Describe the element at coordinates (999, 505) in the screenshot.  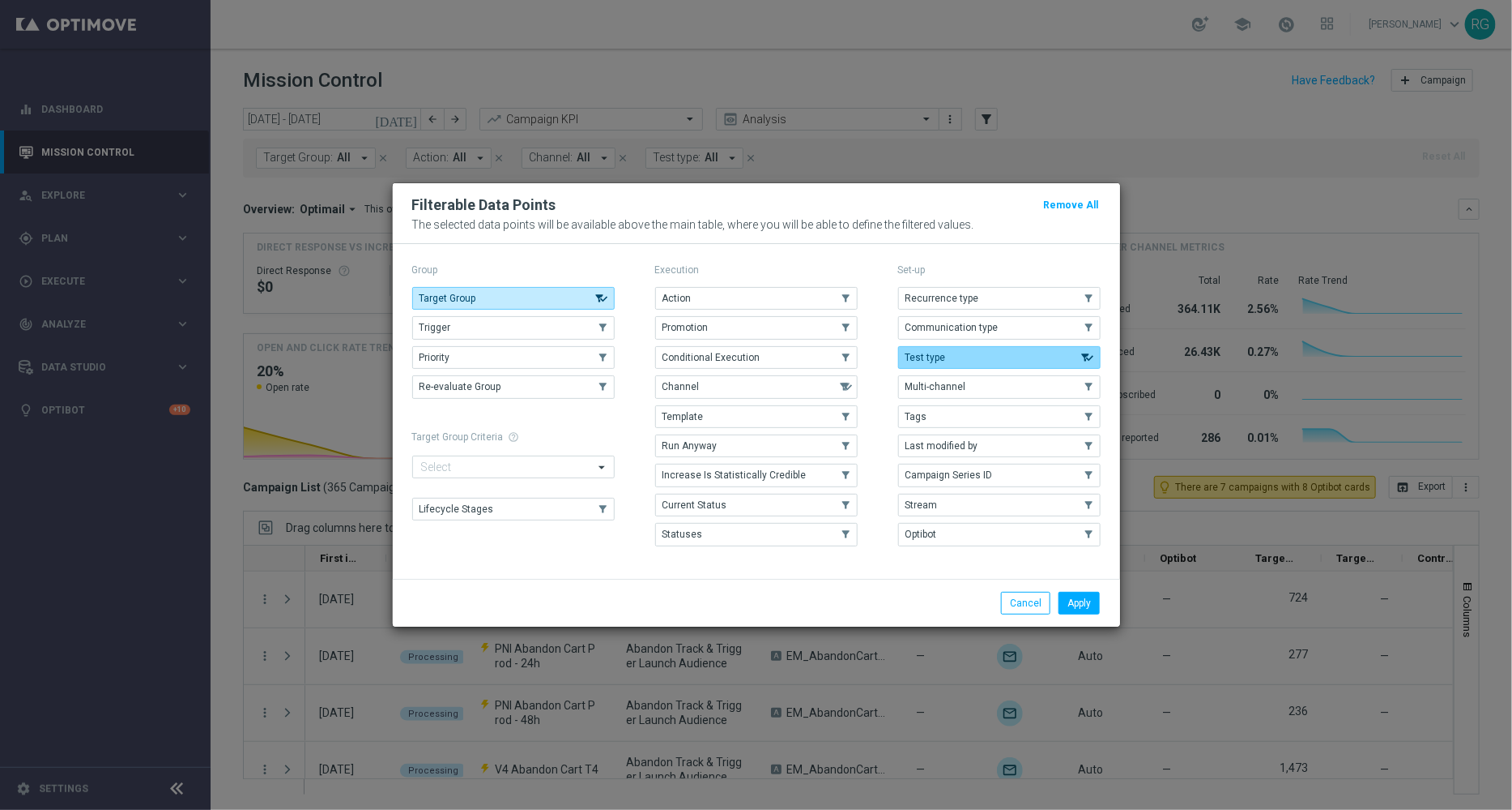
I see `button: Stream` at that location.